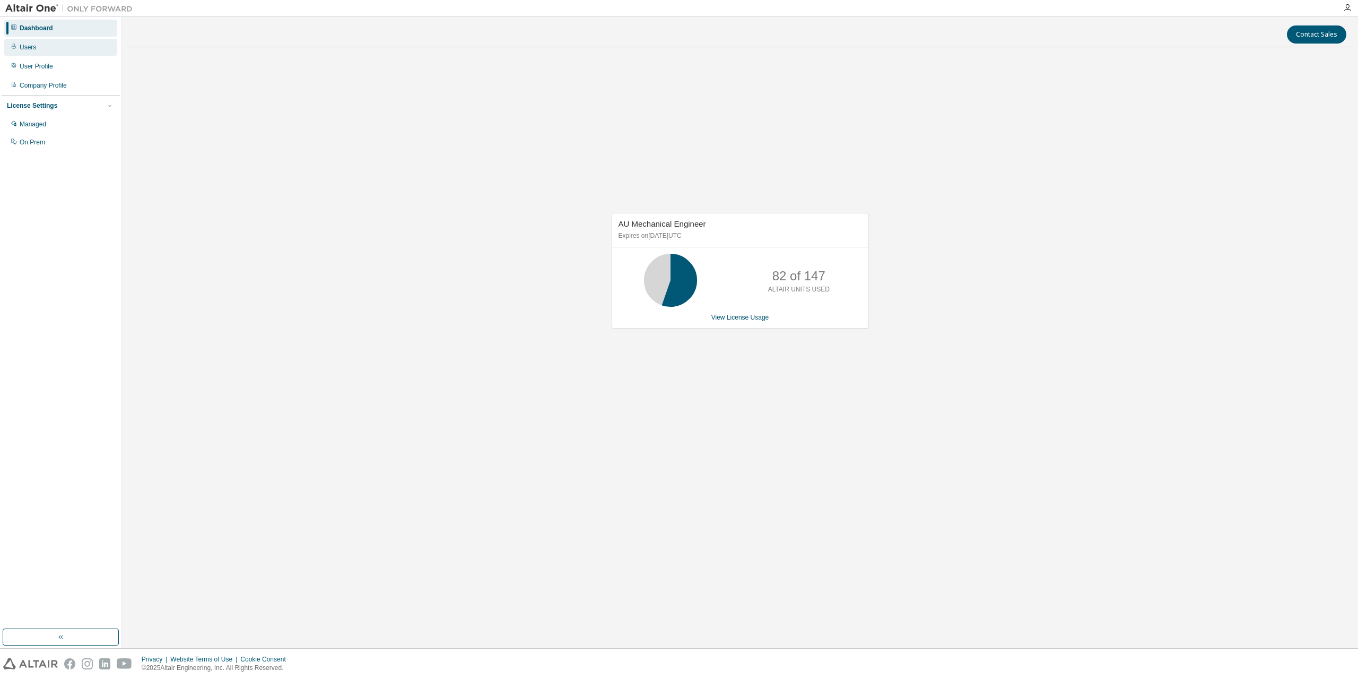 This screenshot has width=1358, height=679. What do you see at coordinates (72, 8) in the screenshot?
I see `img: Altair One` at bounding box center [72, 8].